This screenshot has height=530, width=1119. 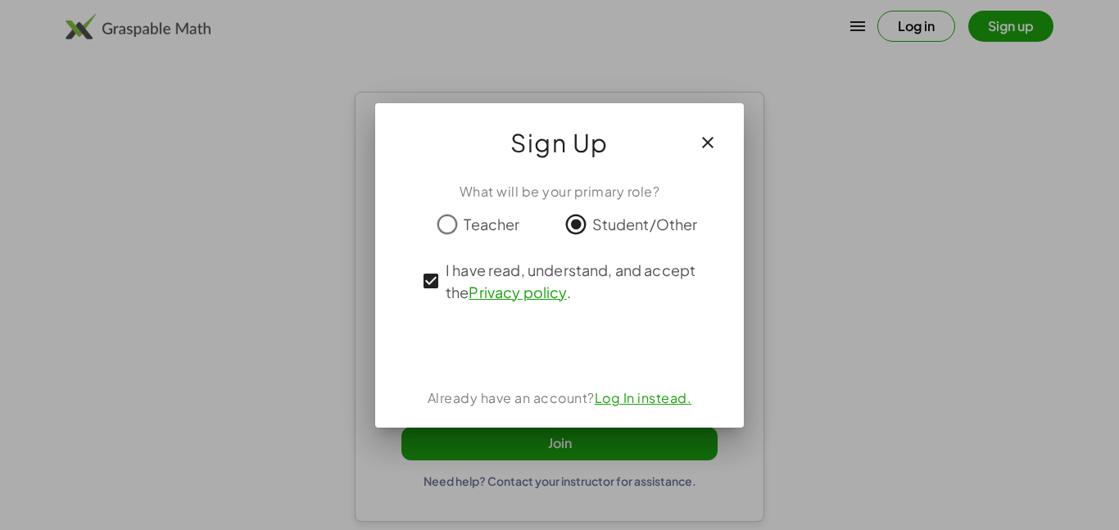 I want to click on div: Already have an account?, so click(x=560, y=398).